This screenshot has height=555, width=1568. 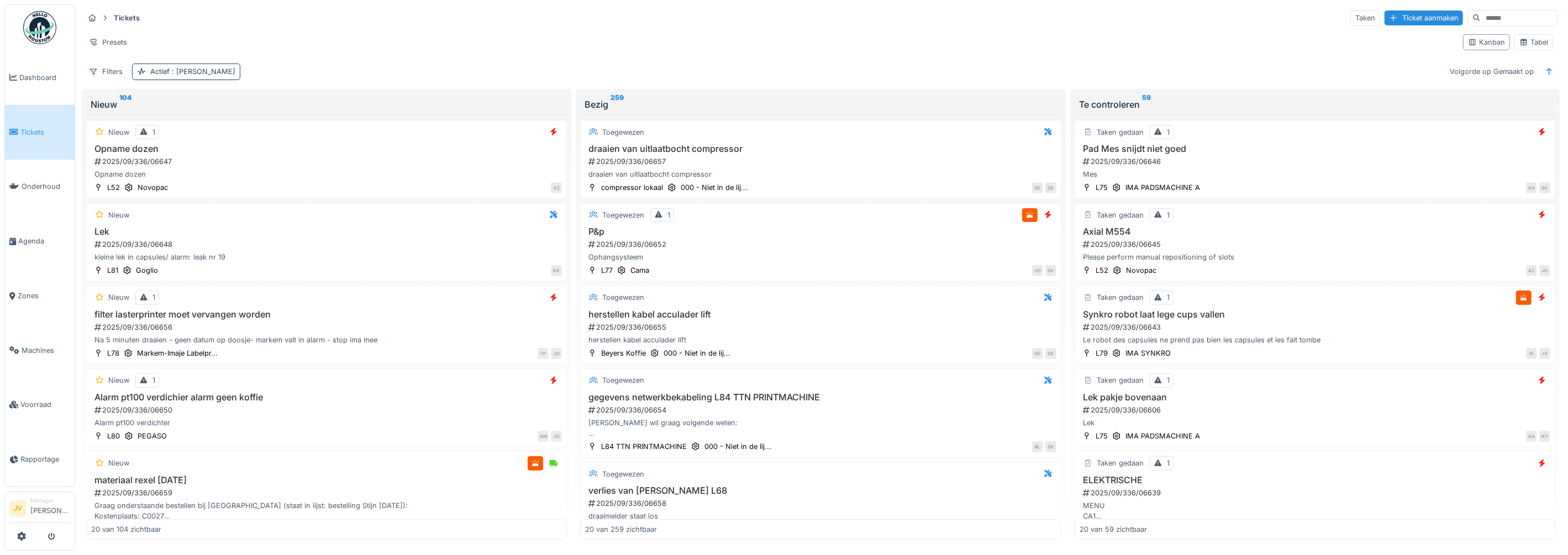 I want to click on div: L78, so click(x=113, y=353).